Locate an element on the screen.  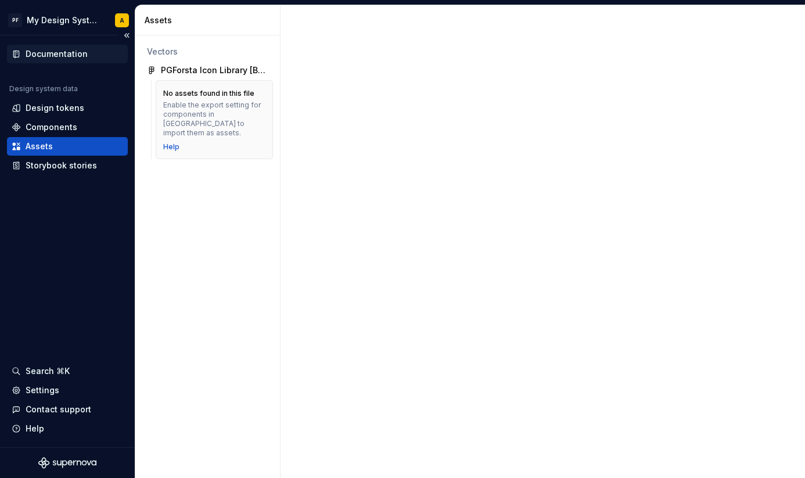
div: Settings is located at coordinates (42, 391).